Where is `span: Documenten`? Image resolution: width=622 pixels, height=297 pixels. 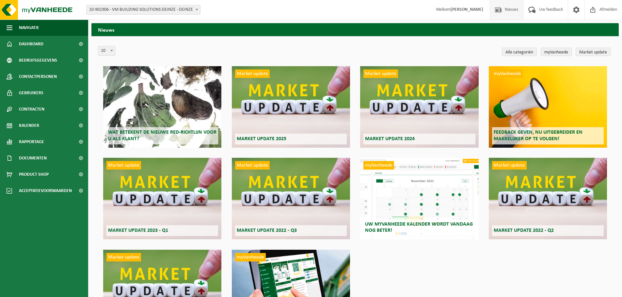 span: Documenten is located at coordinates (33, 158).